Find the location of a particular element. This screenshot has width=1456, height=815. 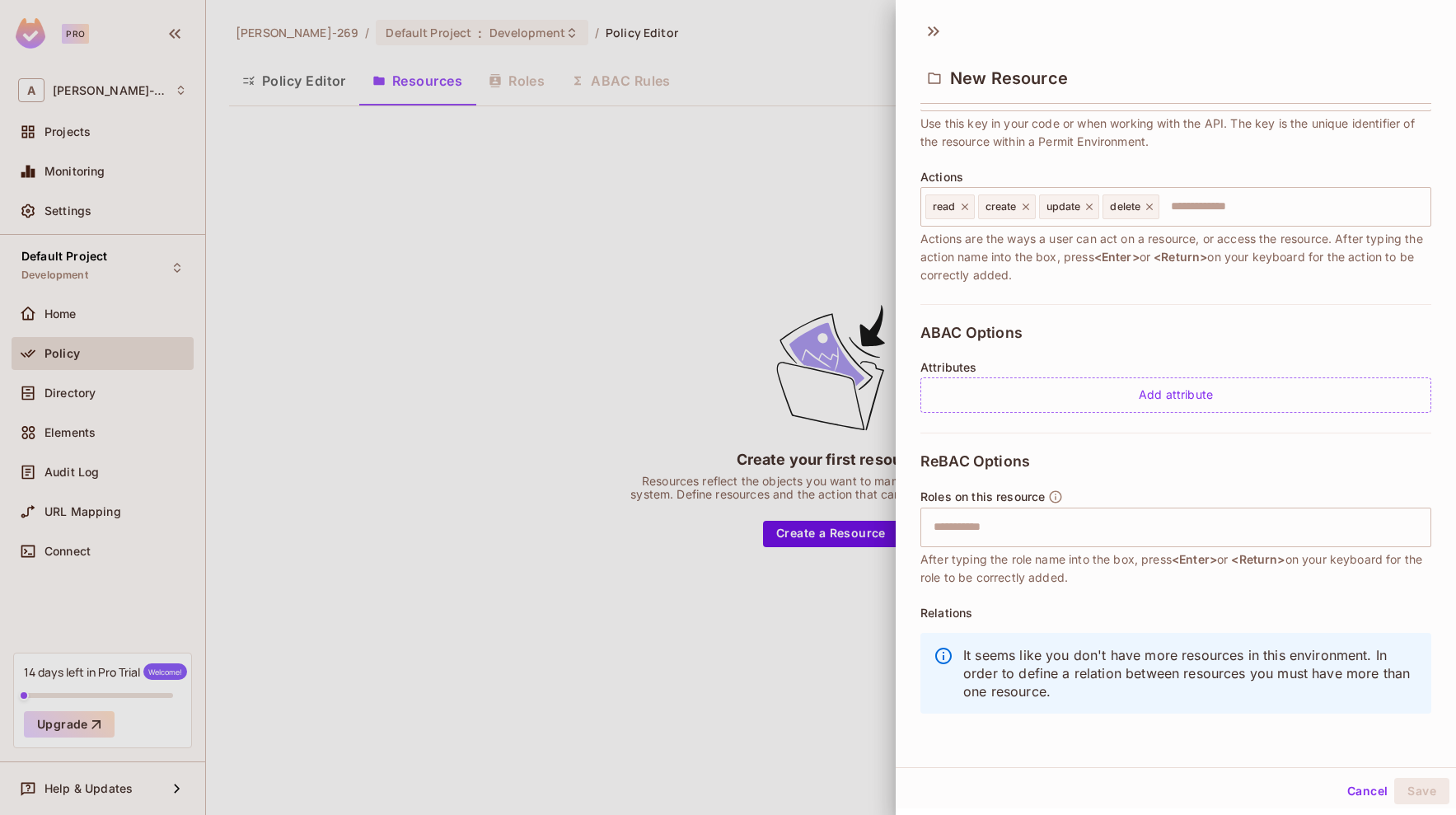

button: Save is located at coordinates (1421, 791).